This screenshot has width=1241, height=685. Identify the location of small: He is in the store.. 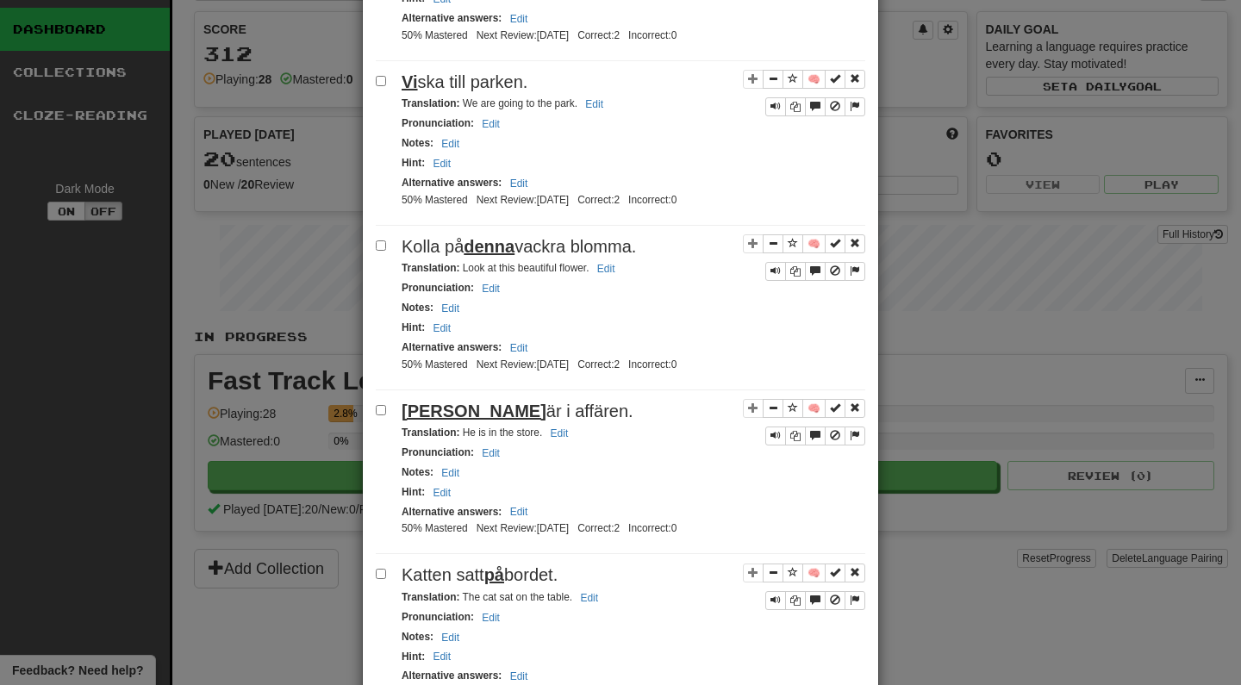
(487, 433).